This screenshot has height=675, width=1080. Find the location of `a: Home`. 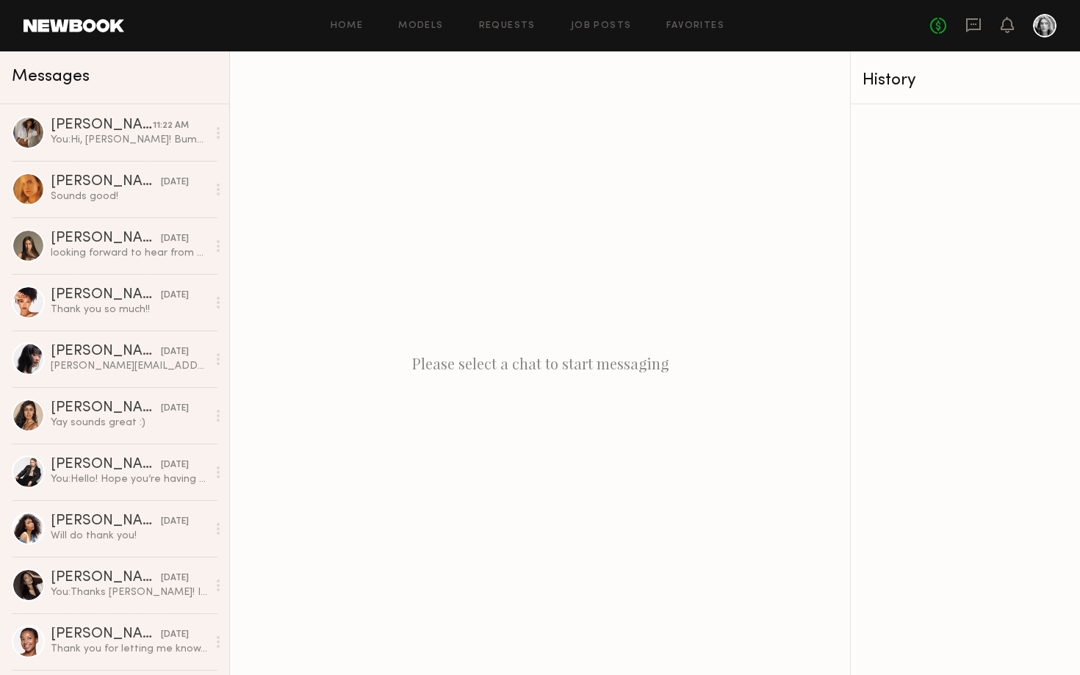

a: Home is located at coordinates (347, 26).